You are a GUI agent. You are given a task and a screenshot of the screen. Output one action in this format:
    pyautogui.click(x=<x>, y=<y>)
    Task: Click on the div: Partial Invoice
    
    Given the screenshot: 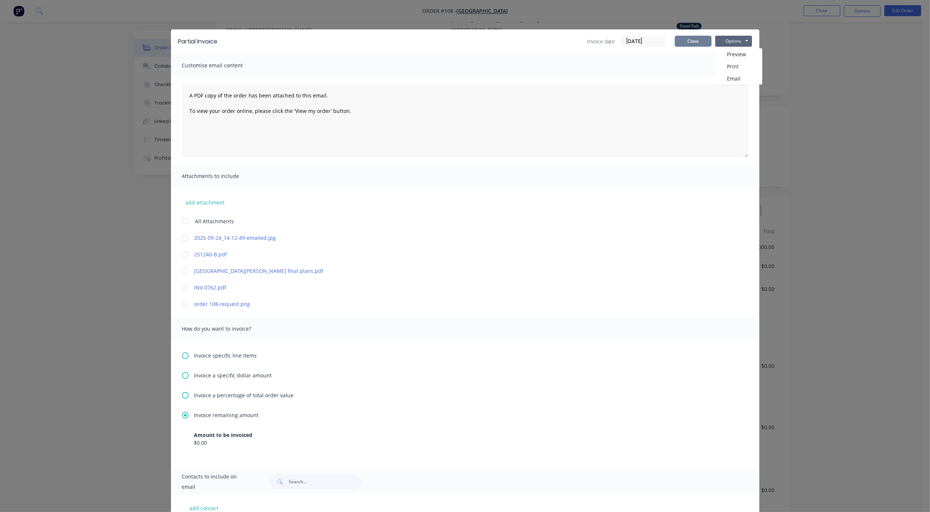 What is the action you would take?
    pyautogui.click(x=198, y=42)
    